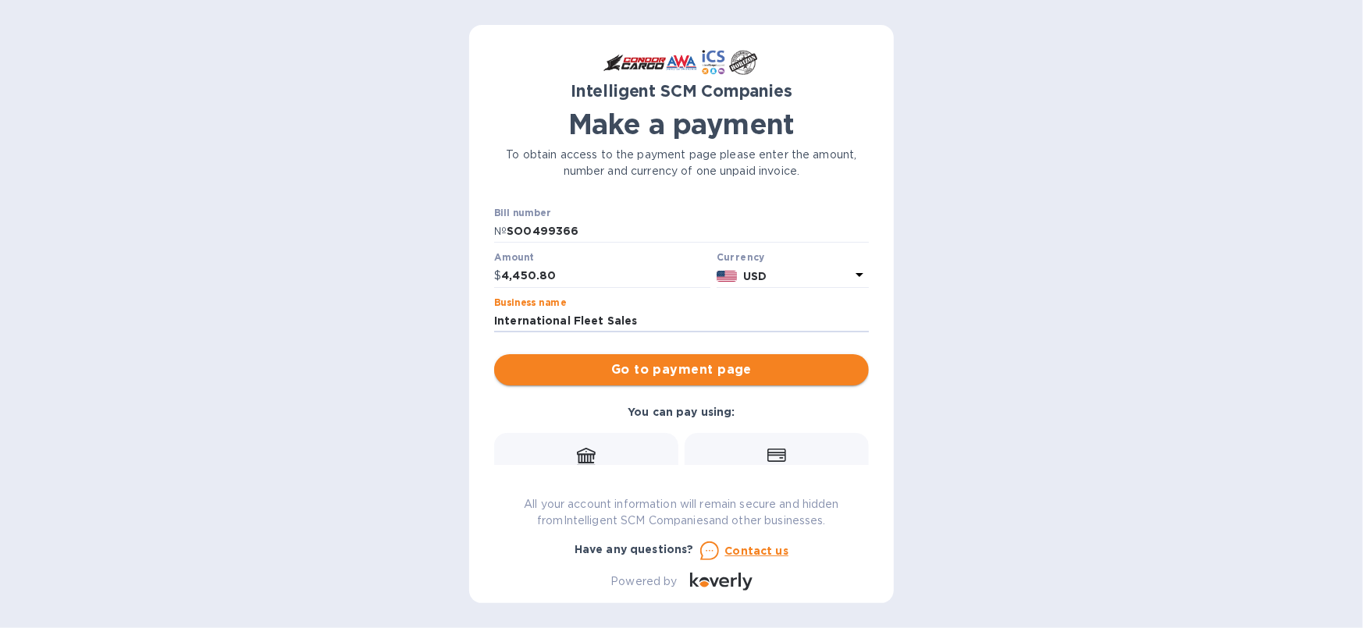 The height and width of the screenshot is (628, 1363). What do you see at coordinates (514, 258) in the screenshot?
I see `label: Amount` at bounding box center [514, 258].